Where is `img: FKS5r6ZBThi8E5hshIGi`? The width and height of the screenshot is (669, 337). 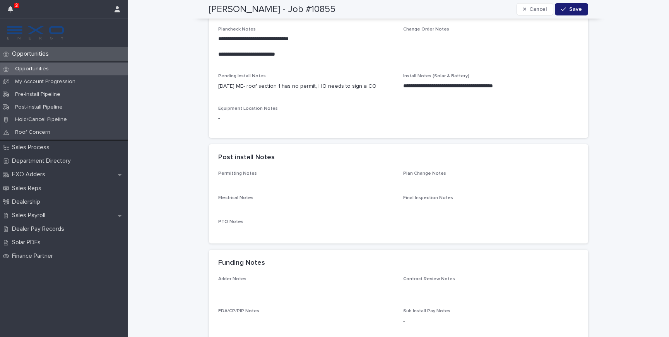
img: FKS5r6ZBThi8E5hshIGi is located at coordinates (36, 33).